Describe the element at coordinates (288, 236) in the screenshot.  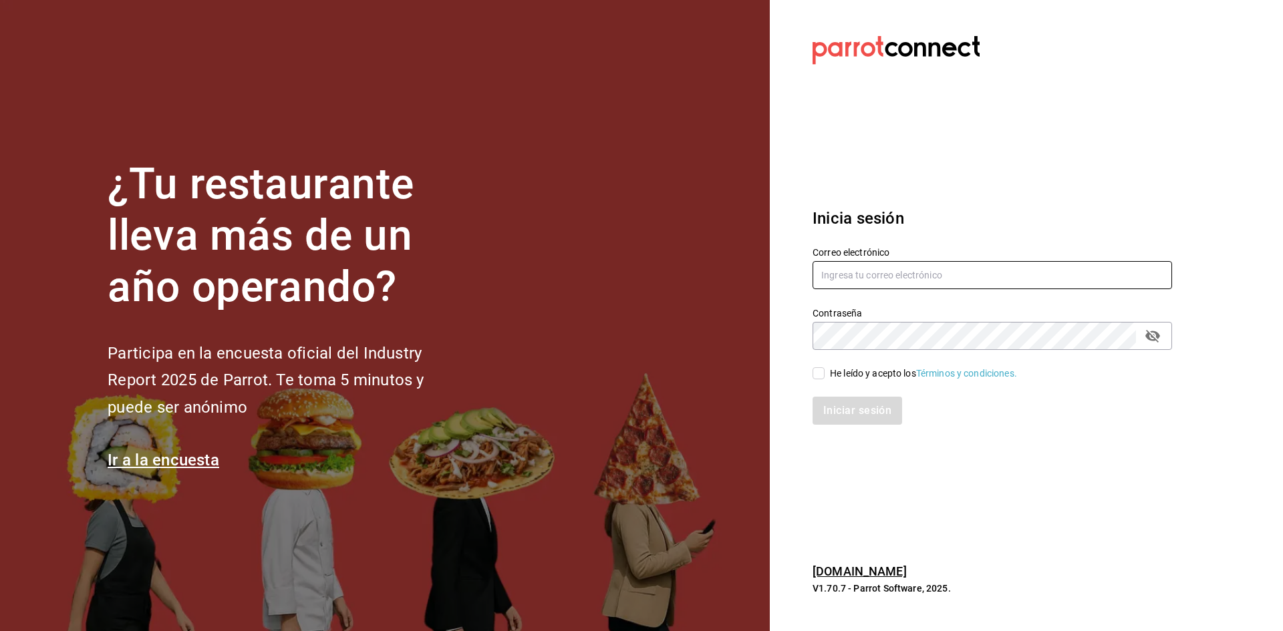
I see `h1: ¿Tu restaurante lleva más de un año operando?` at that location.